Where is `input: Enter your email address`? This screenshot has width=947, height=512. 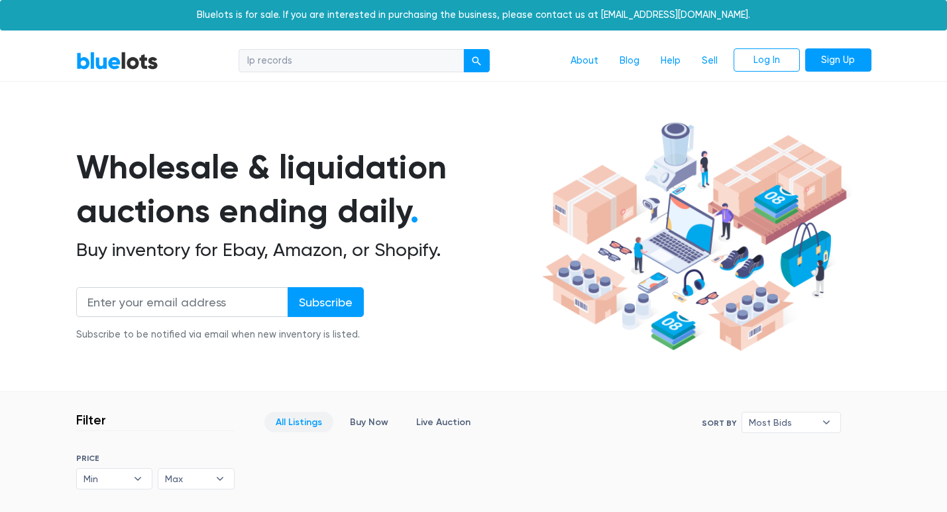
input: Enter your email address is located at coordinates (182, 302).